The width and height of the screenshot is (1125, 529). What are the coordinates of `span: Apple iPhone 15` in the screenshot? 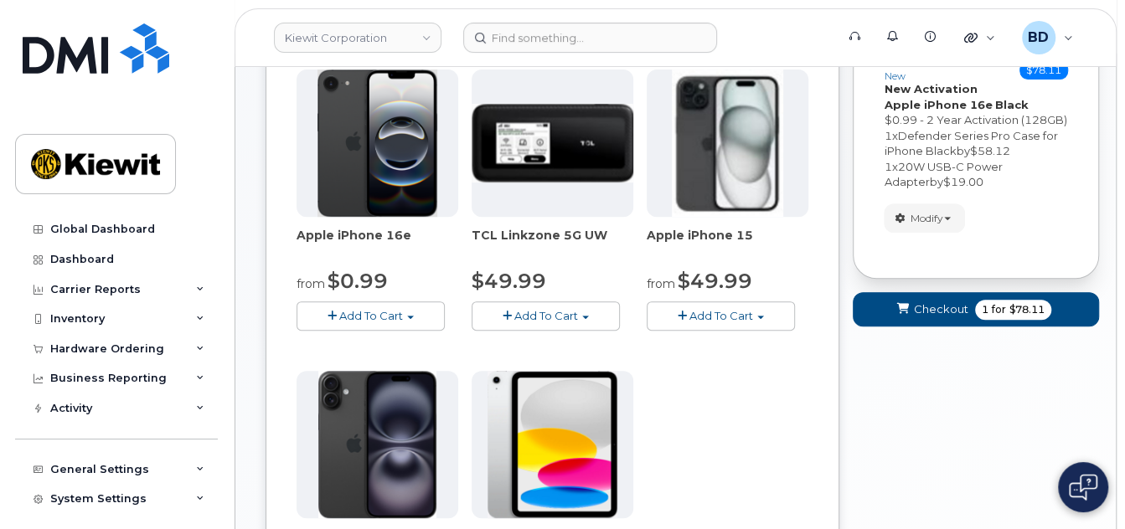 It's located at (727, 244).